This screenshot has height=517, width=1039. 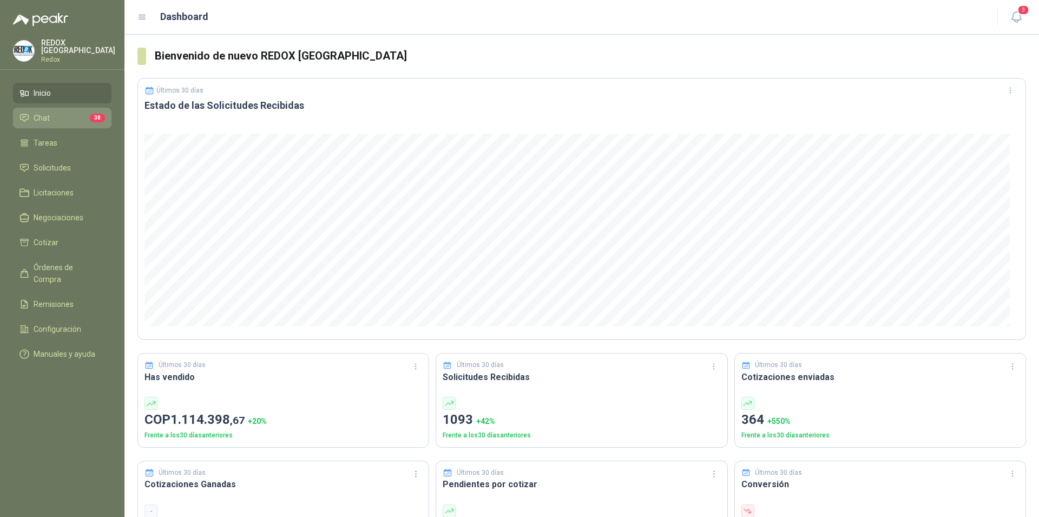 What do you see at coordinates (64, 354) in the screenshot?
I see `span: Manuales y ayuda` at bounding box center [64, 354].